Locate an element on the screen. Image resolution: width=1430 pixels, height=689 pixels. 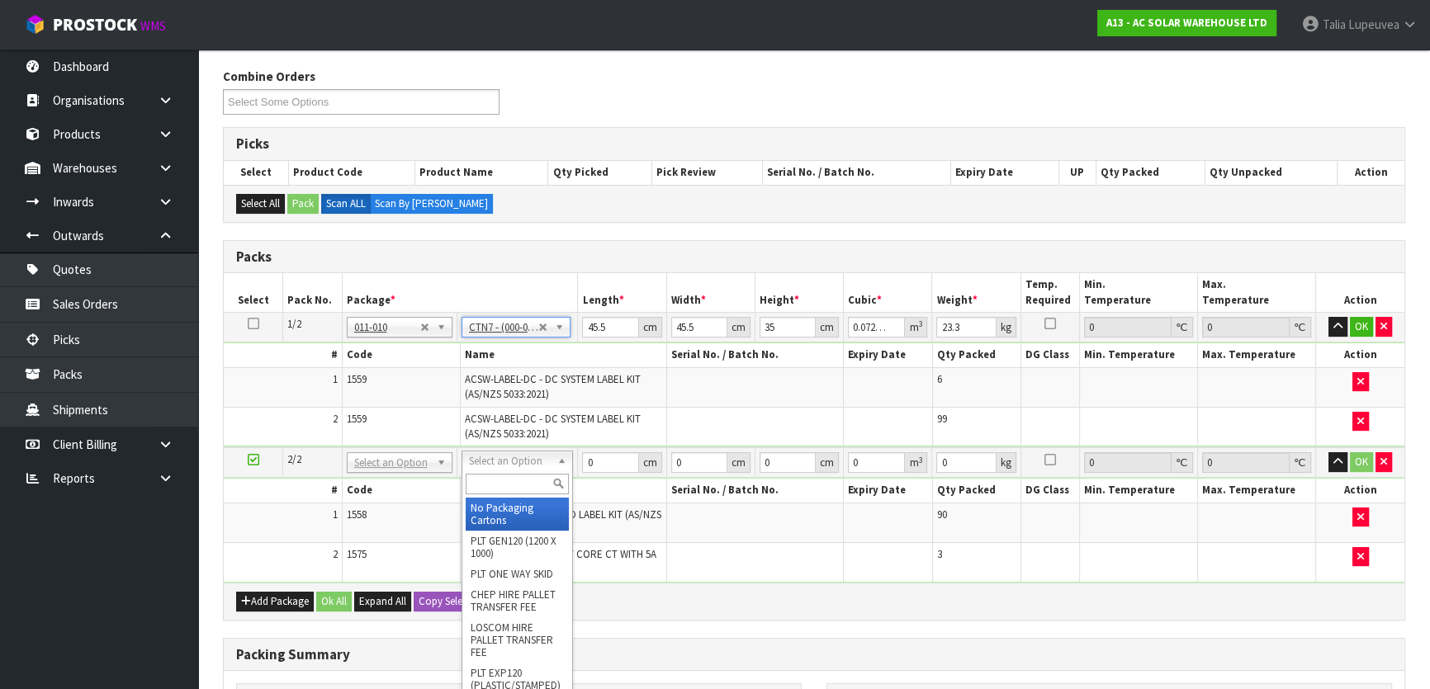
button: Ok All is located at coordinates (333, 602).